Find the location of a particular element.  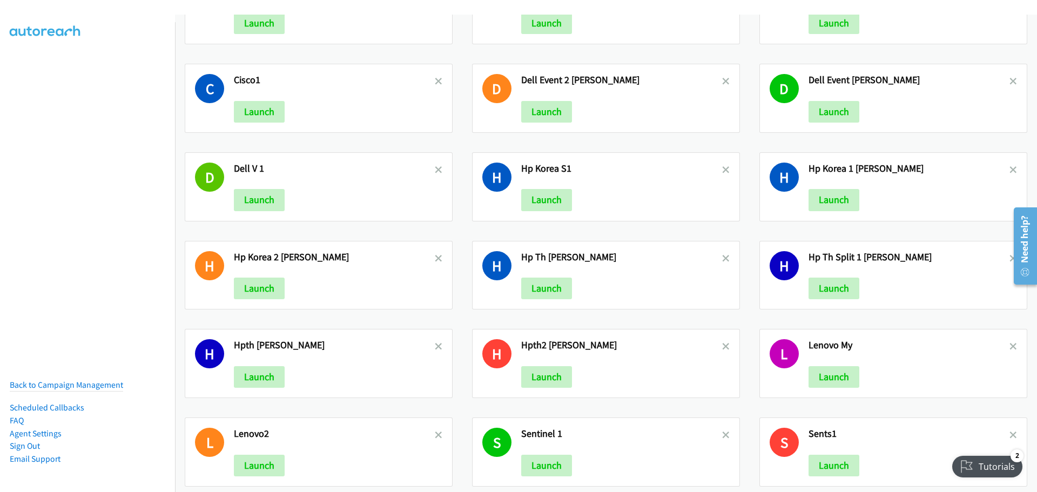

upt-list-badge: 2 is located at coordinates (71, 11).